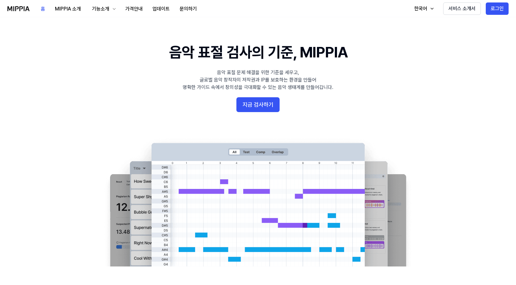  What do you see at coordinates (68, 9) in the screenshot?
I see `a: MIPPIA 소개` at bounding box center [68, 9].